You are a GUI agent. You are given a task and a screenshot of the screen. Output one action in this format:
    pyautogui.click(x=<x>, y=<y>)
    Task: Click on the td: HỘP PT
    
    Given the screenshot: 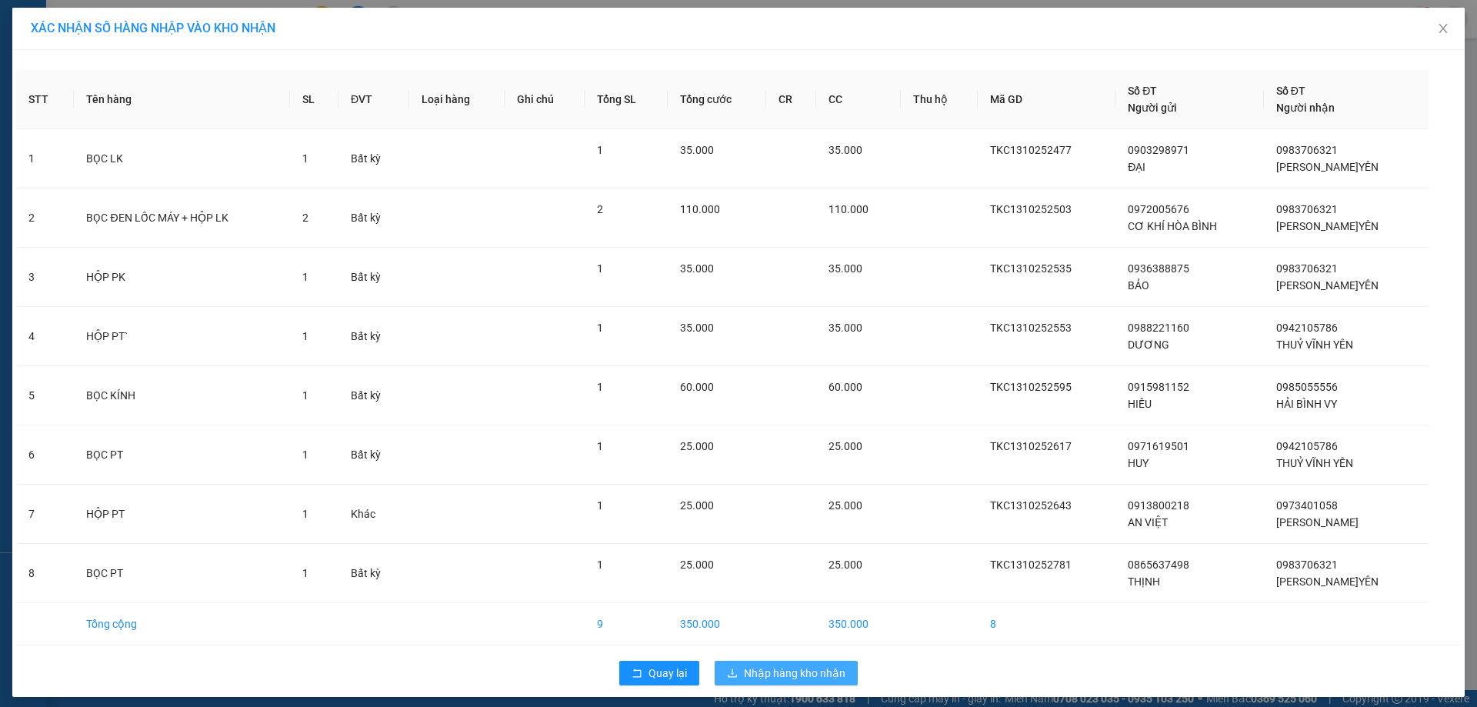 What is the action you would take?
    pyautogui.click(x=182, y=514)
    